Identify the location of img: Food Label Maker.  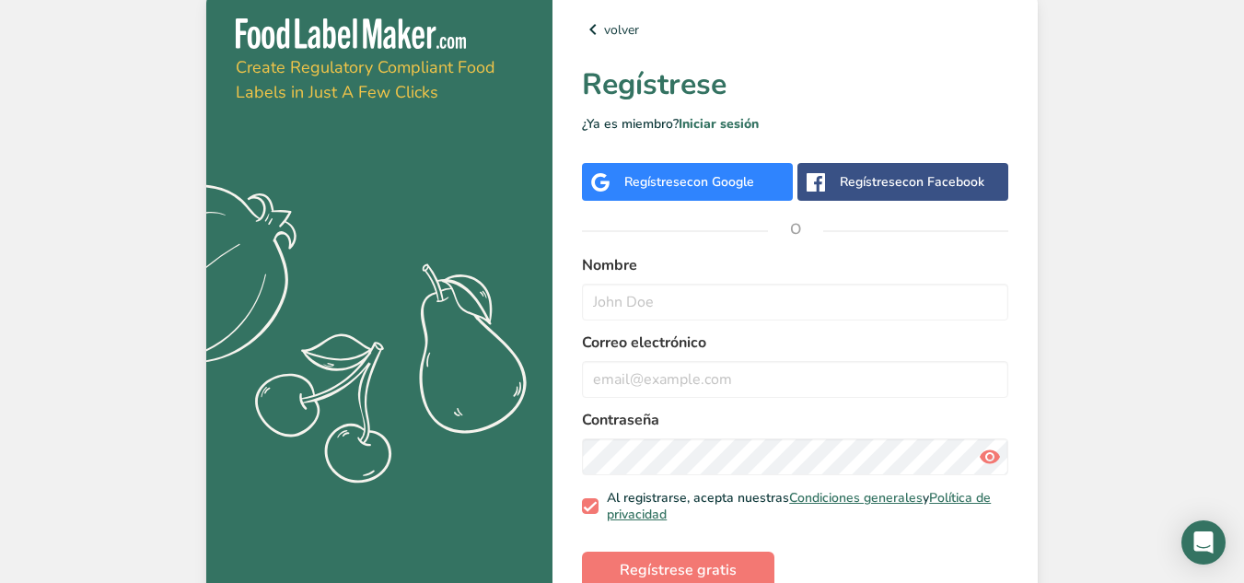
(351, 33).